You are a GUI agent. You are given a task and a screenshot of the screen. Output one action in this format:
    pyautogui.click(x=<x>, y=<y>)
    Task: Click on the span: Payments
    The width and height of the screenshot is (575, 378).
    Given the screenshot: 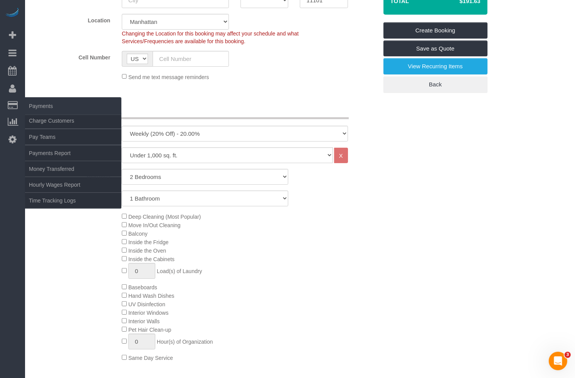 What is the action you would take?
    pyautogui.click(x=73, y=106)
    